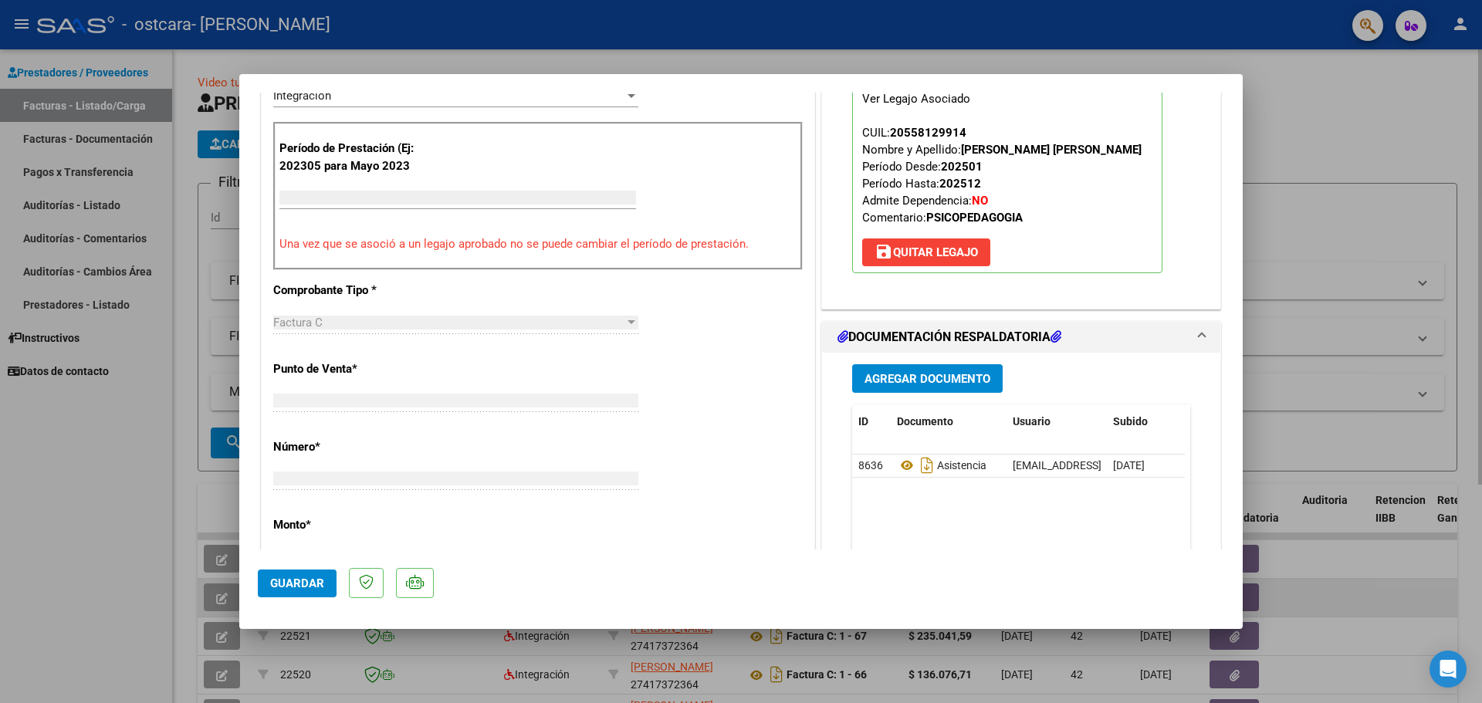  What do you see at coordinates (974, 218) in the screenshot?
I see `strong: PSICOPEDAGOGIA` at bounding box center [974, 218].